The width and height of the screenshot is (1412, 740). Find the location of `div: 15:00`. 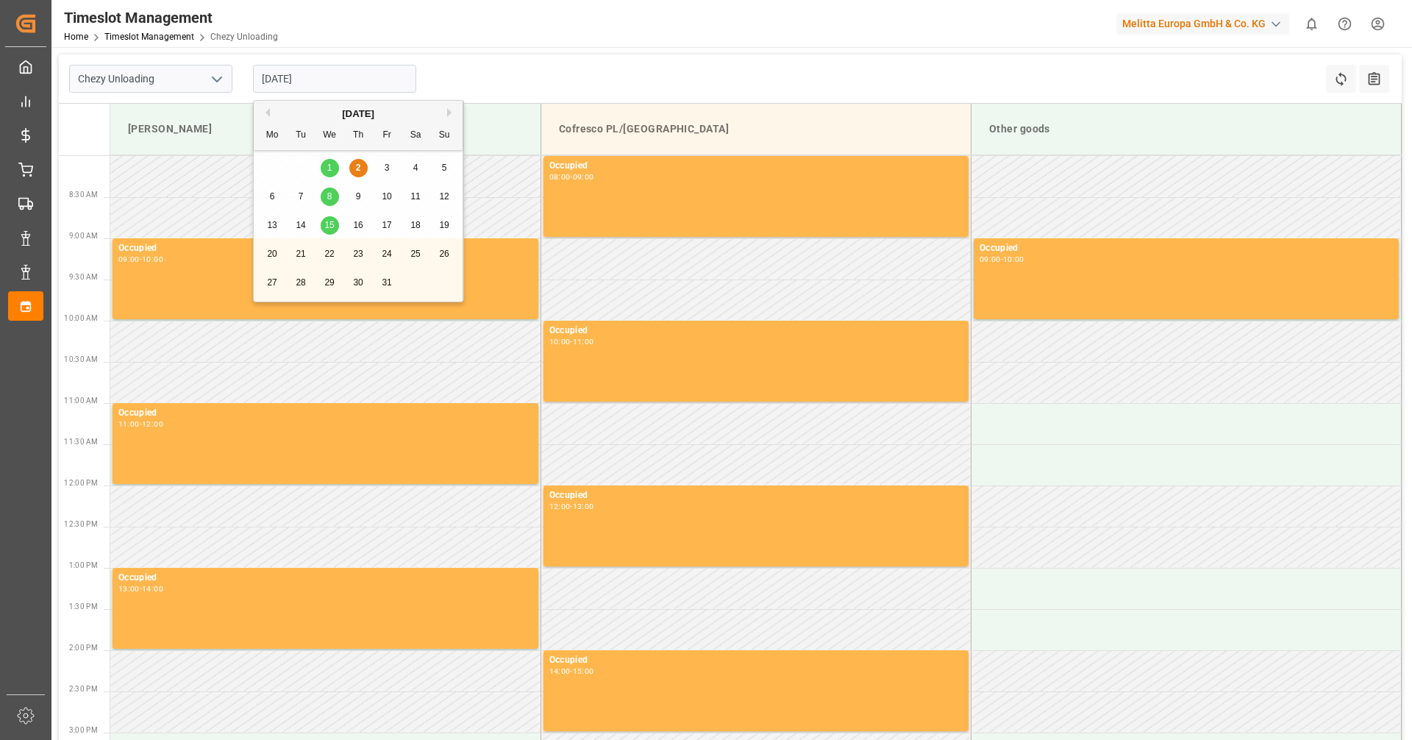

div: 15:00 is located at coordinates (583, 671).